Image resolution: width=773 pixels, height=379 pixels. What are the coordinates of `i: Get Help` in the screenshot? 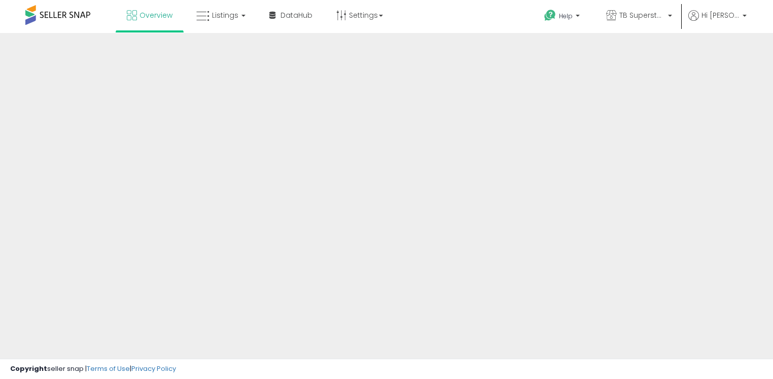 It's located at (550, 15).